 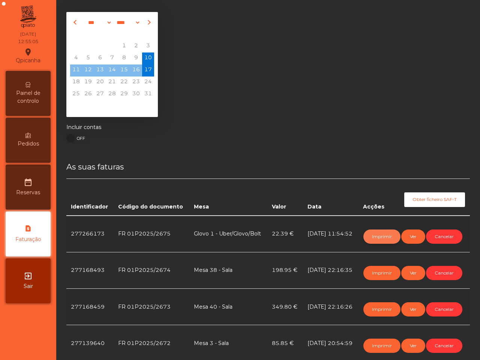 I want to click on div: Saturday, August 16, 2025, so click(x=136, y=71).